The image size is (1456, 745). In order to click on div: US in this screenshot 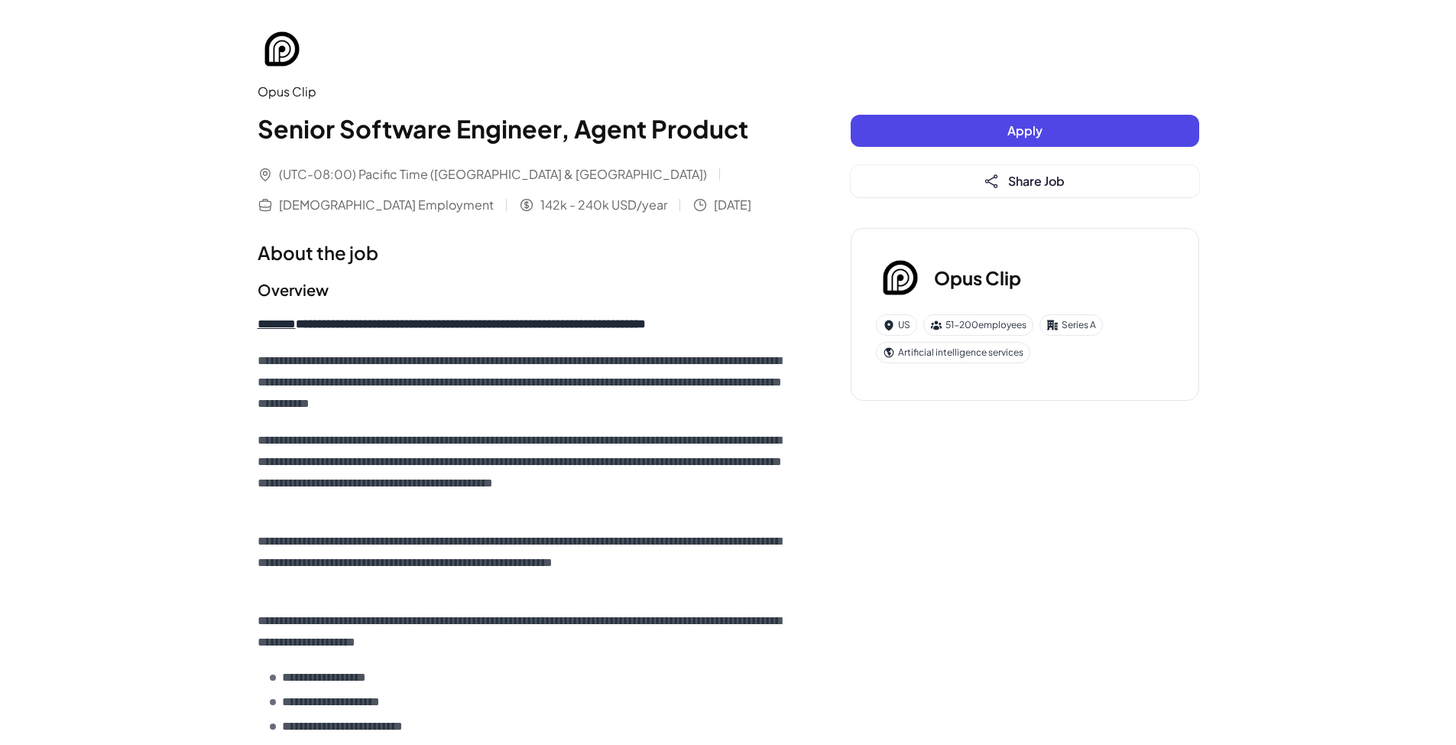, I will do `click(897, 325)`.